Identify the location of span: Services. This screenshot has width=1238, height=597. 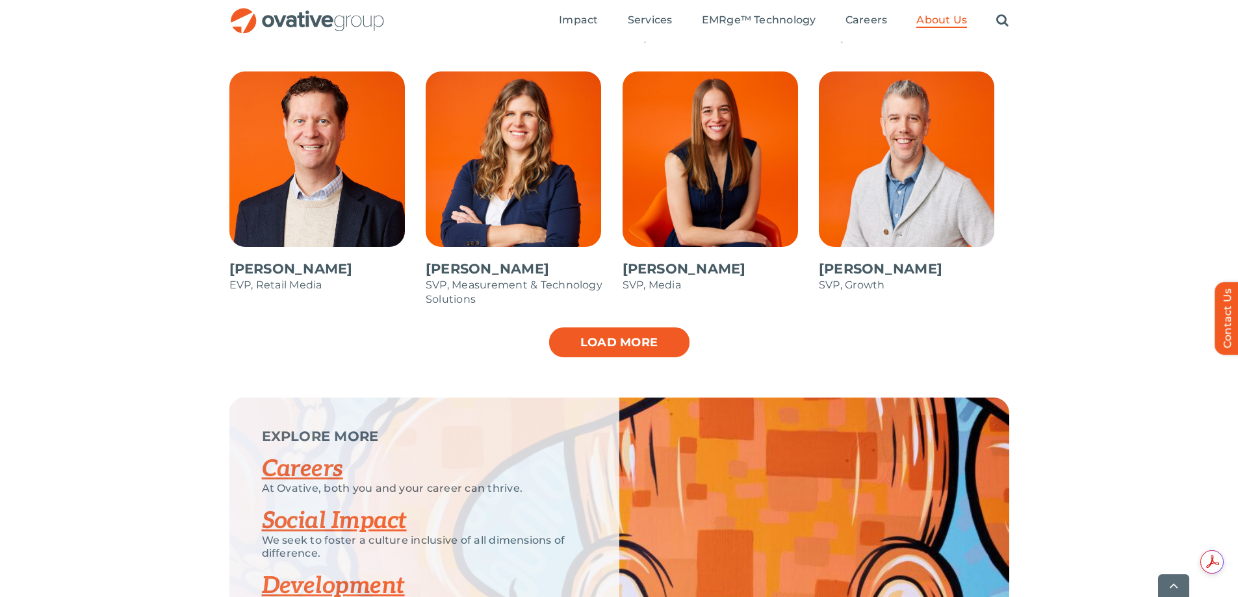
(650, 20).